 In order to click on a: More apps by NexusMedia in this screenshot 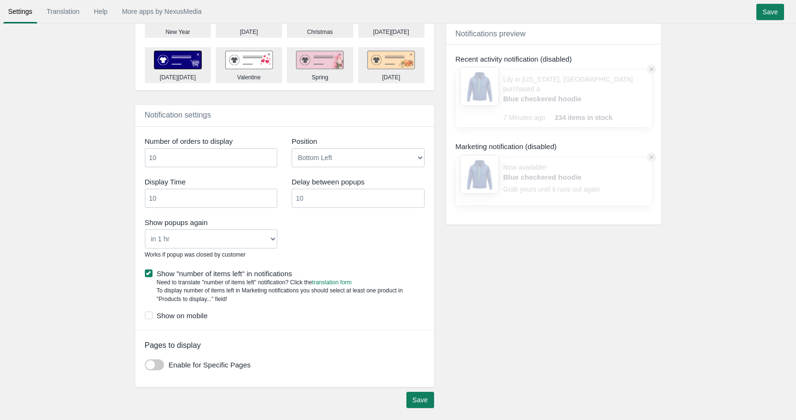, I will do `click(162, 11)`.